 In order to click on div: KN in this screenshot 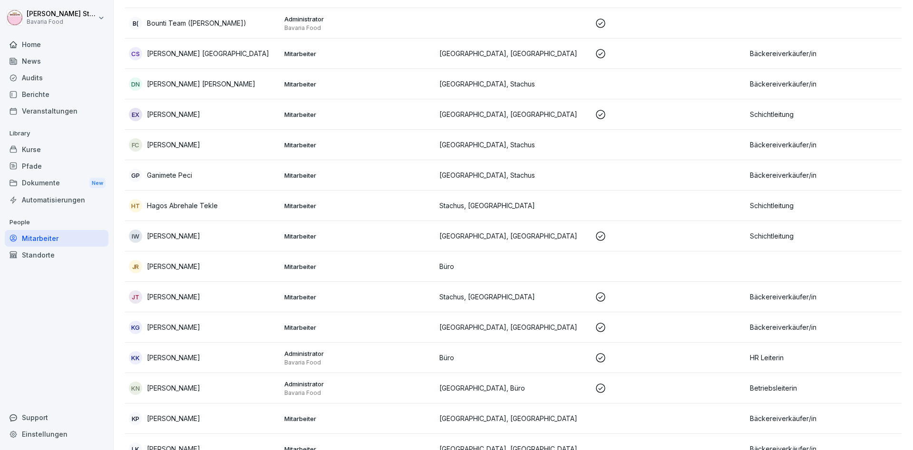, I will do `click(136, 388)`.